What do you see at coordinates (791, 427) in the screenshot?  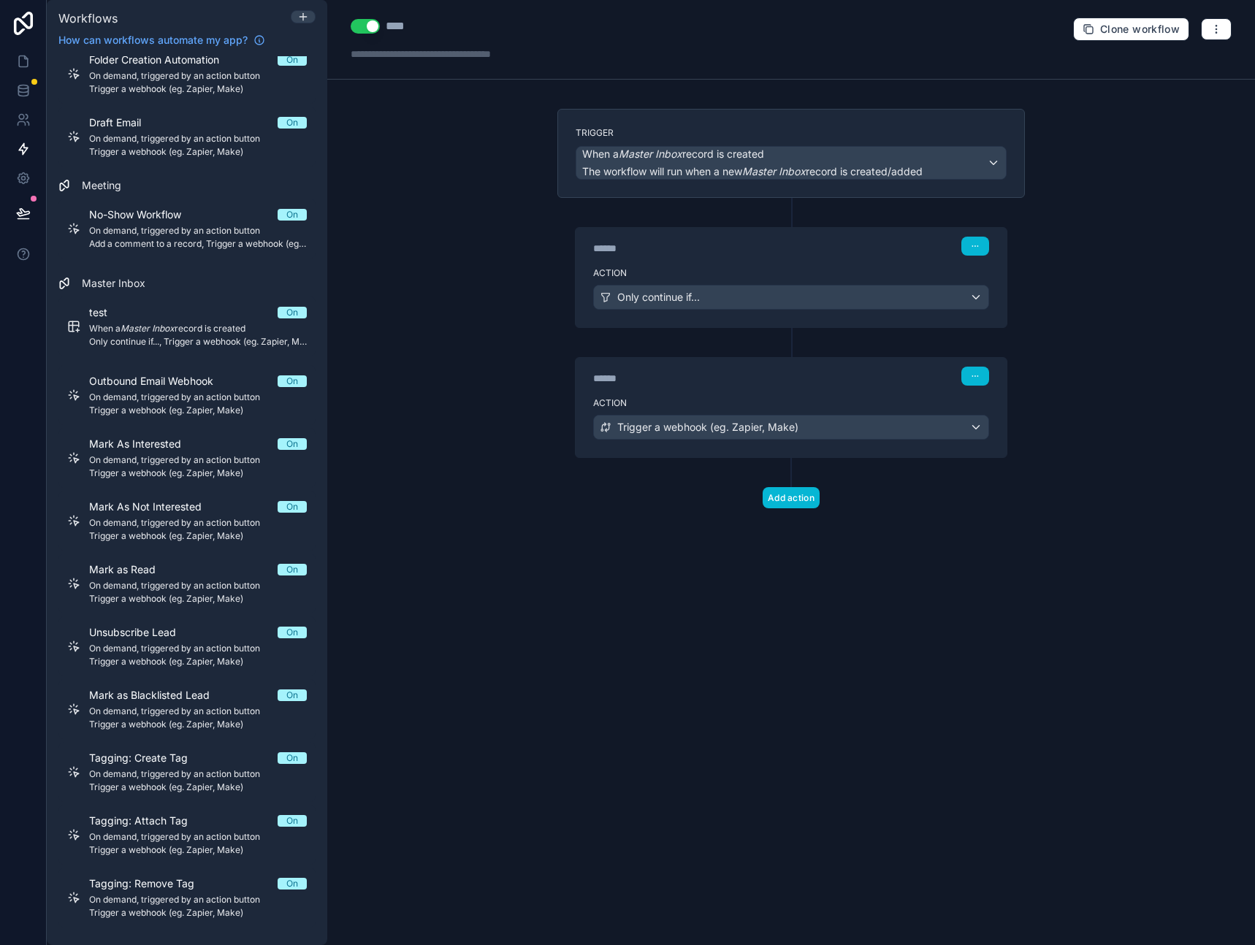 I see `button: Trigger a webhook (eg. Zapier, Make)` at bounding box center [791, 427].